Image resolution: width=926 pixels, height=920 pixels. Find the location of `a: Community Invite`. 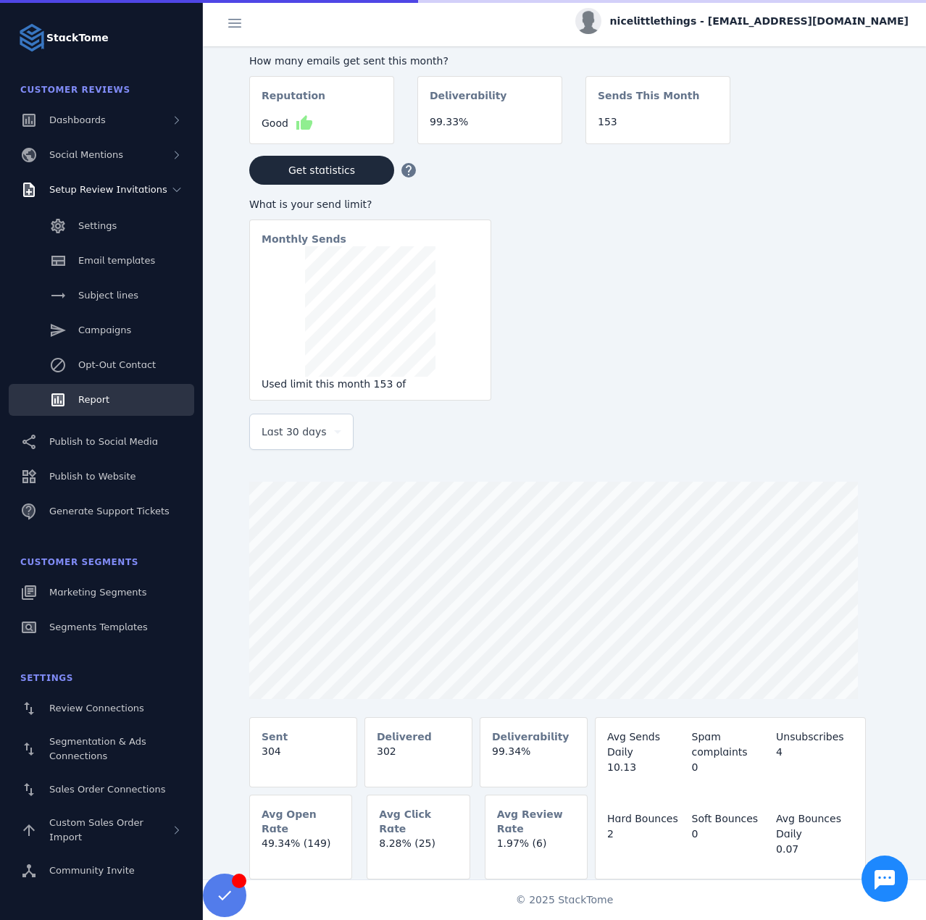

a: Community Invite is located at coordinates (101, 871).